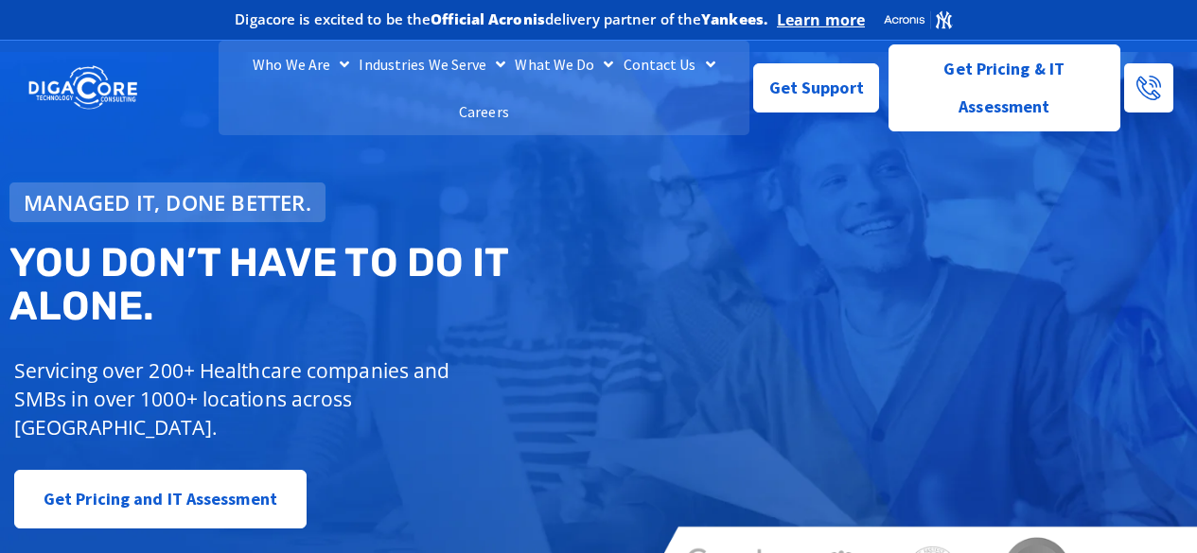 The width and height of the screenshot is (1197, 553). What do you see at coordinates (487, 19) in the screenshot?
I see `b: Official Acronis` at bounding box center [487, 19].